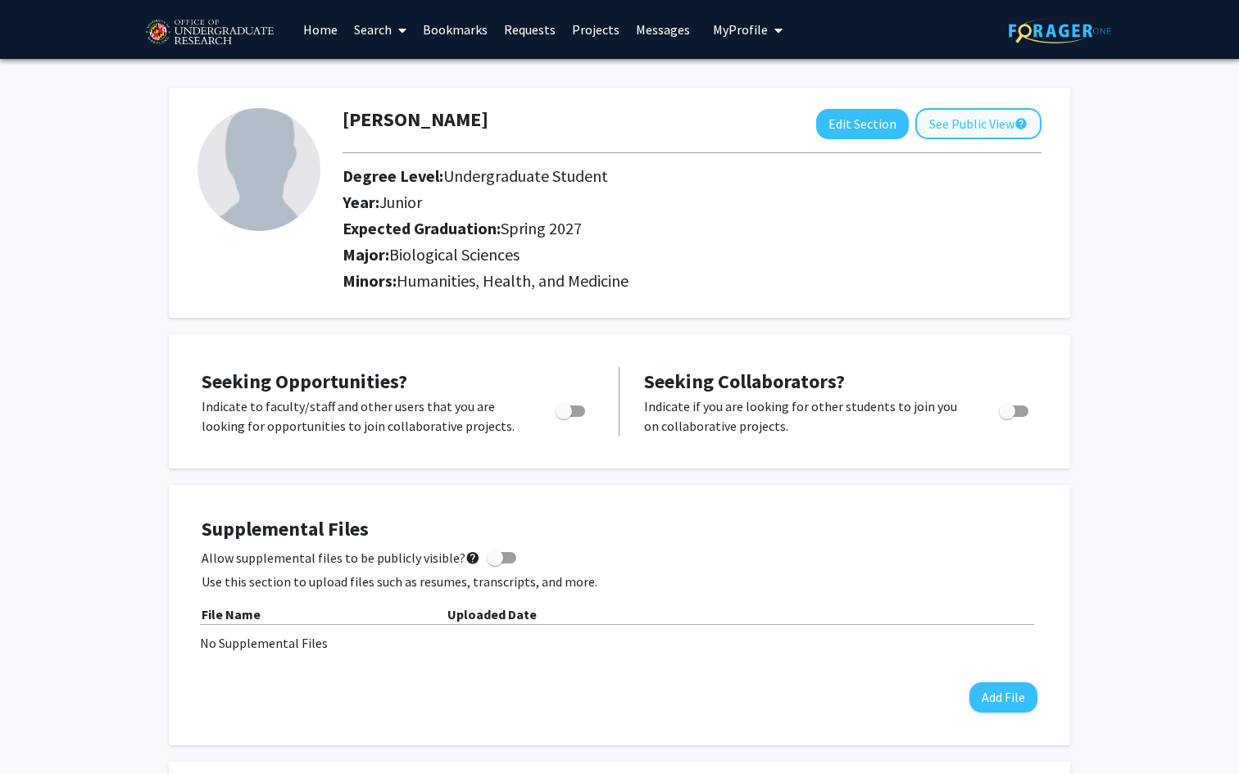  Describe the element at coordinates (529, 29) in the screenshot. I see `a: Requests` at that location.